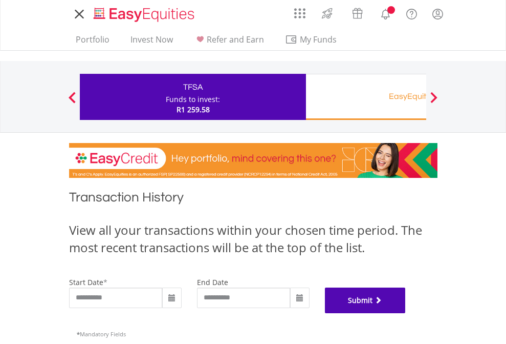 The height and width of the screenshot is (344, 506). Describe the element at coordinates (213, 282) in the screenshot. I see `label: end date` at that location.